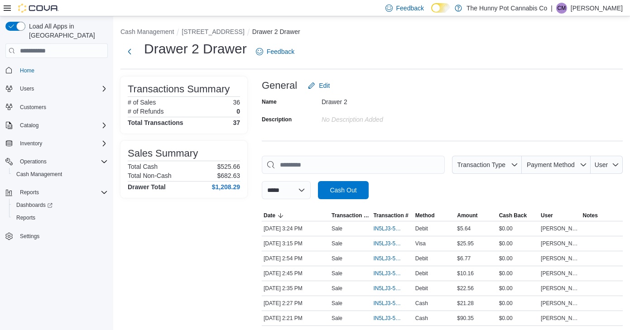 The height and width of the screenshot is (330, 630). Describe the element at coordinates (388, 273) in the screenshot. I see `span: IN5LJ3-5954313` at that location.